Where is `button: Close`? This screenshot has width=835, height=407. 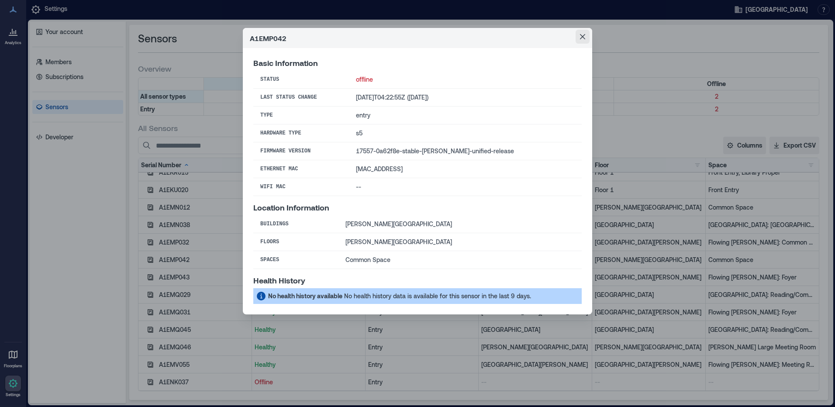
button: Close is located at coordinates (582, 37).